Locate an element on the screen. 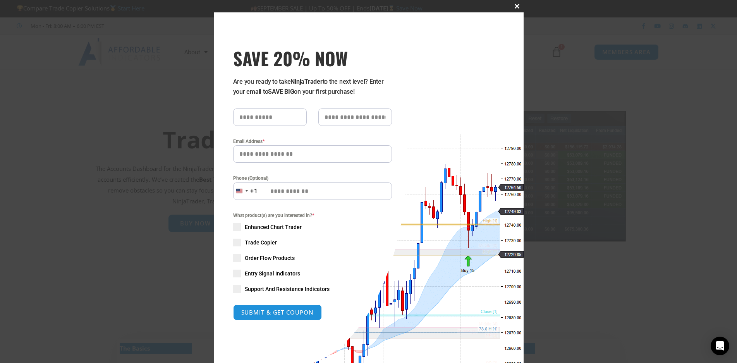 Image resolution: width=737 pixels, height=363 pixels. button: Selected country is located at coordinates (246, 191).